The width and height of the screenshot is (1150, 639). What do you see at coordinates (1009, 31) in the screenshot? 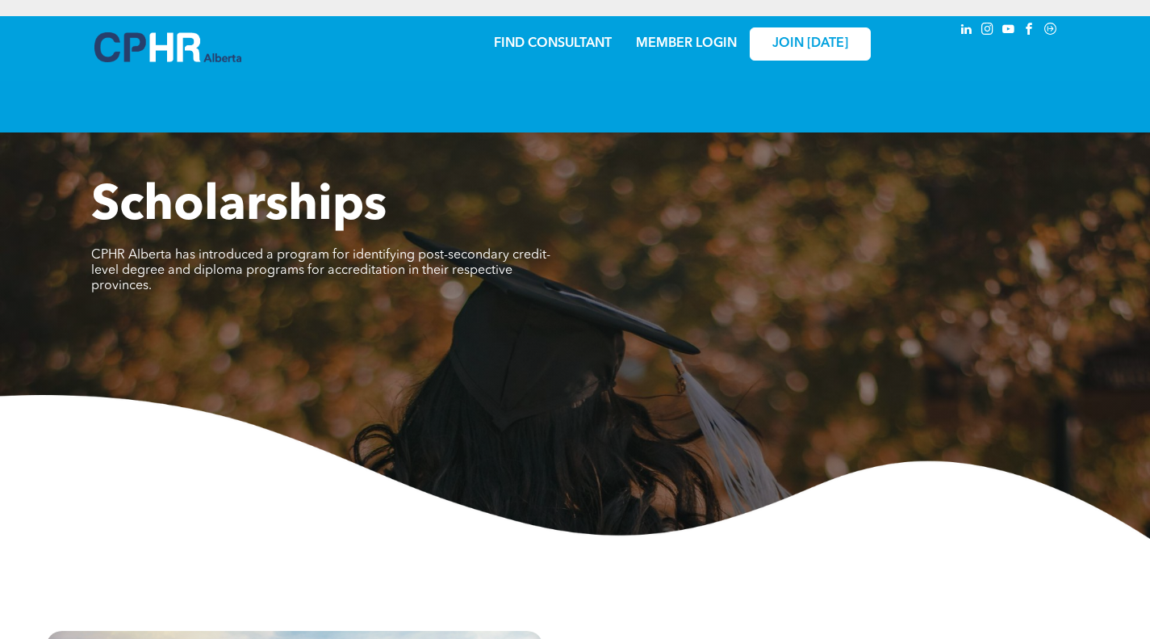
I see `a: youtube` at bounding box center [1009, 31].